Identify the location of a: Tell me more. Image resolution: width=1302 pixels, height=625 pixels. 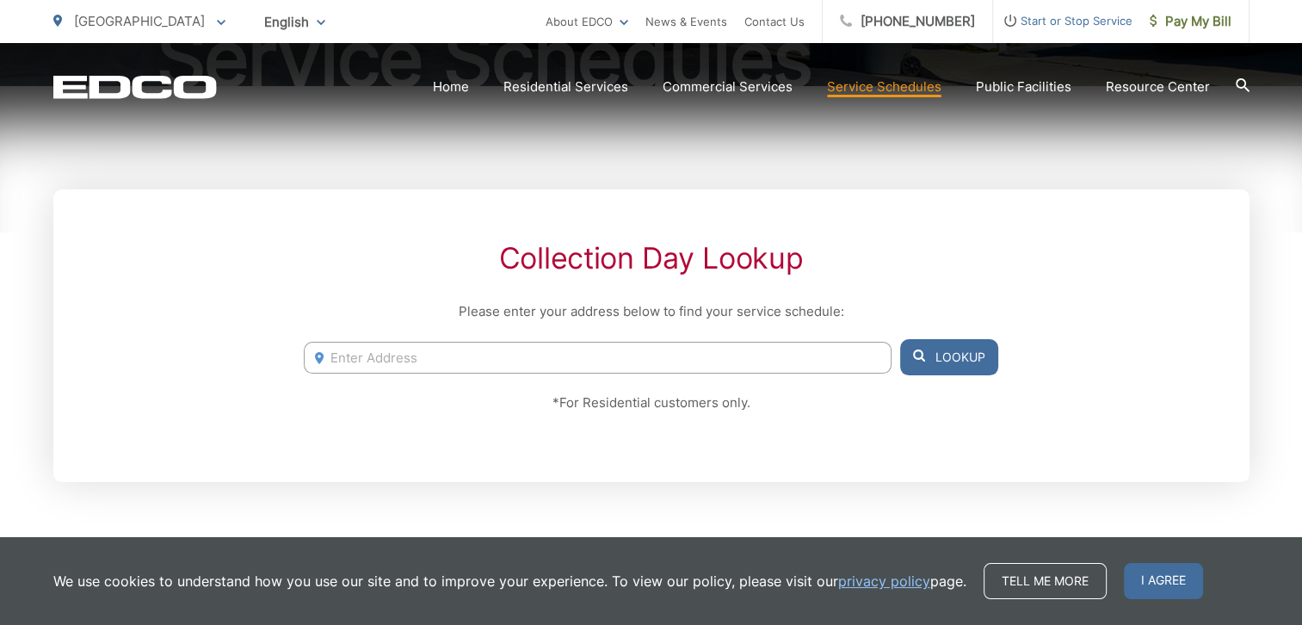
(1045, 581).